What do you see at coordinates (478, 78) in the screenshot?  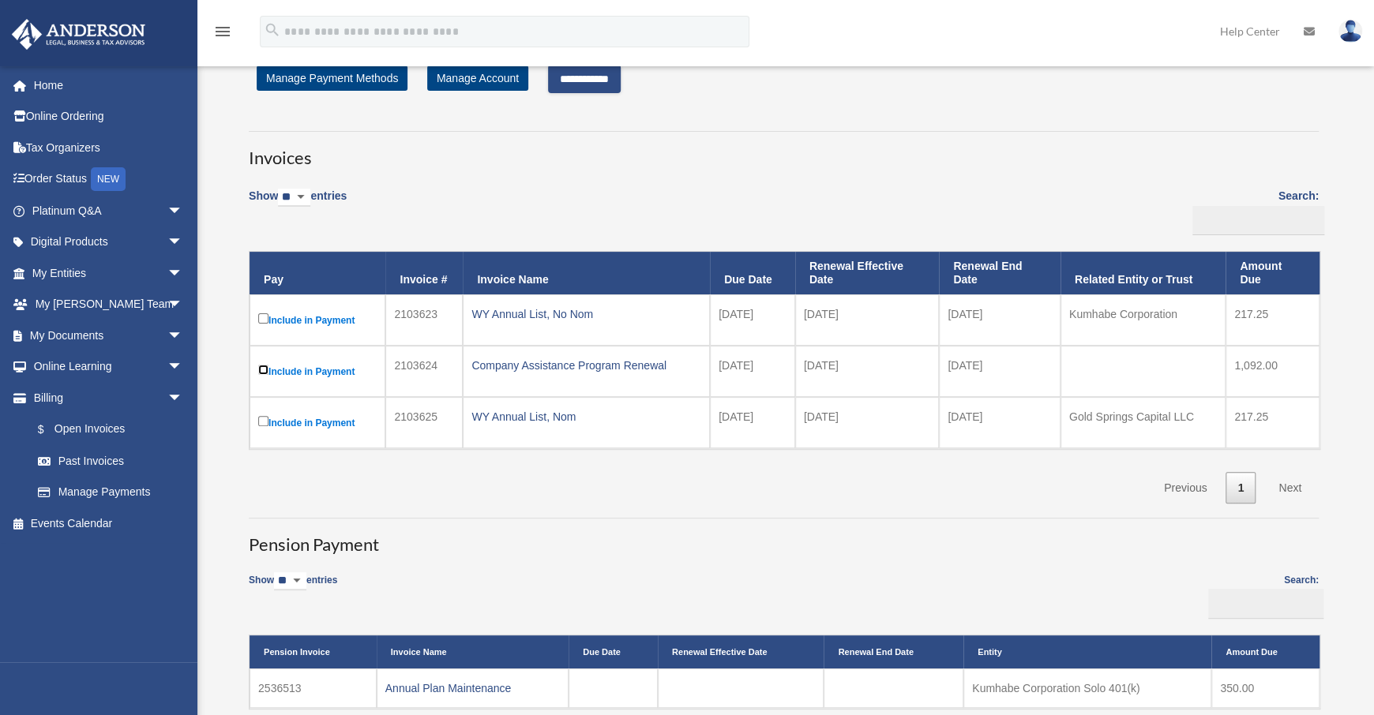 I see `a: Manage Account` at bounding box center [478, 78].